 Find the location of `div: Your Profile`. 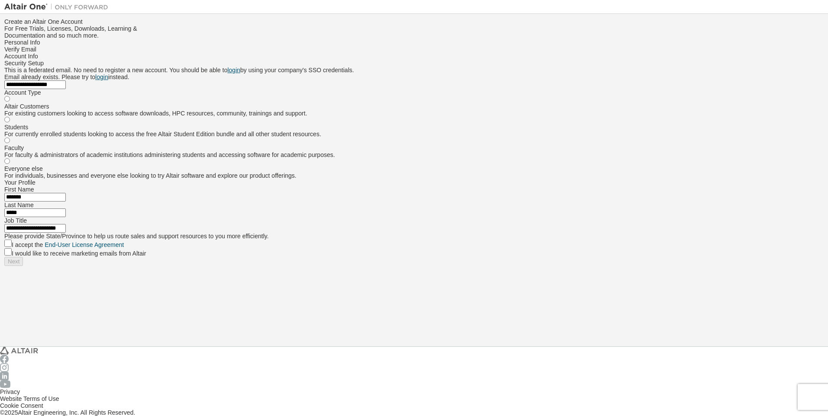

div: Your Profile is located at coordinates (414, 183).